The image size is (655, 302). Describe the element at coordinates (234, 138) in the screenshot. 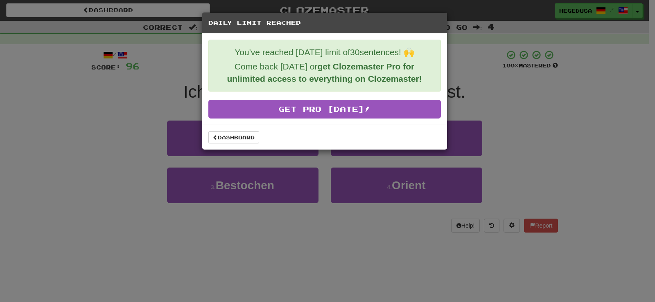

I see `a: Dashboard` at that location.